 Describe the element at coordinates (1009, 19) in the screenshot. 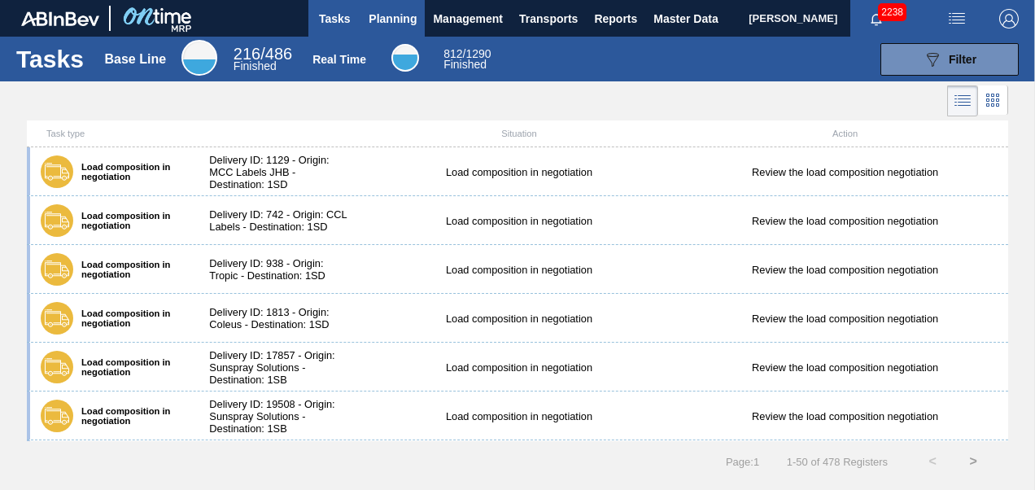

I see `img: Logout` at that location.